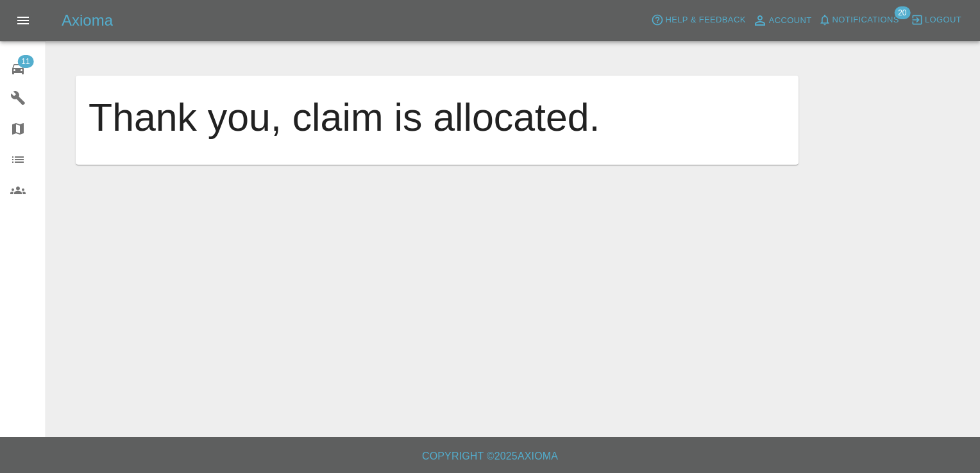 This screenshot has width=980, height=473. What do you see at coordinates (859, 20) in the screenshot?
I see `button: Notifications` at bounding box center [859, 20].